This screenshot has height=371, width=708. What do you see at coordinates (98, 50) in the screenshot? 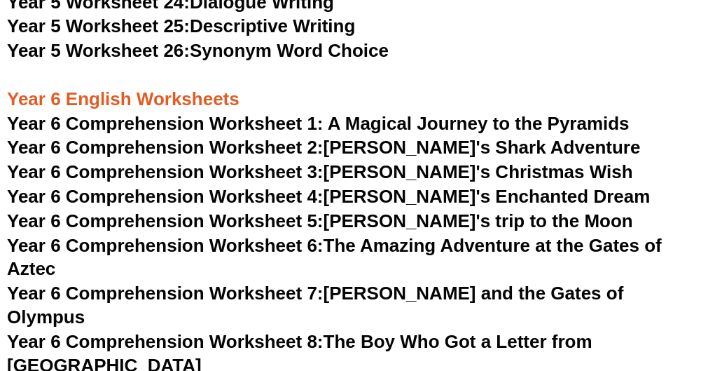
I see `span: Year 5 Worksheet 26:` at bounding box center [98, 50].